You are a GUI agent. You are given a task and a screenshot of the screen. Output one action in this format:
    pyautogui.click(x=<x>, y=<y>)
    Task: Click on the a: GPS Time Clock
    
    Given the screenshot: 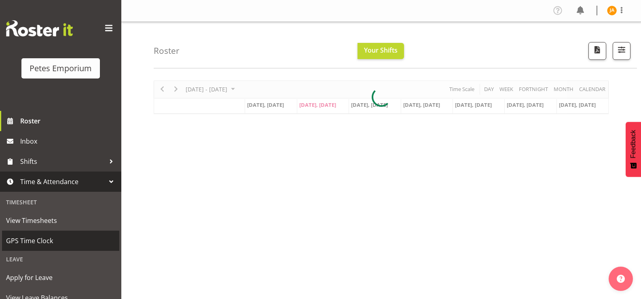 What is the action you would take?
    pyautogui.click(x=61, y=241)
    